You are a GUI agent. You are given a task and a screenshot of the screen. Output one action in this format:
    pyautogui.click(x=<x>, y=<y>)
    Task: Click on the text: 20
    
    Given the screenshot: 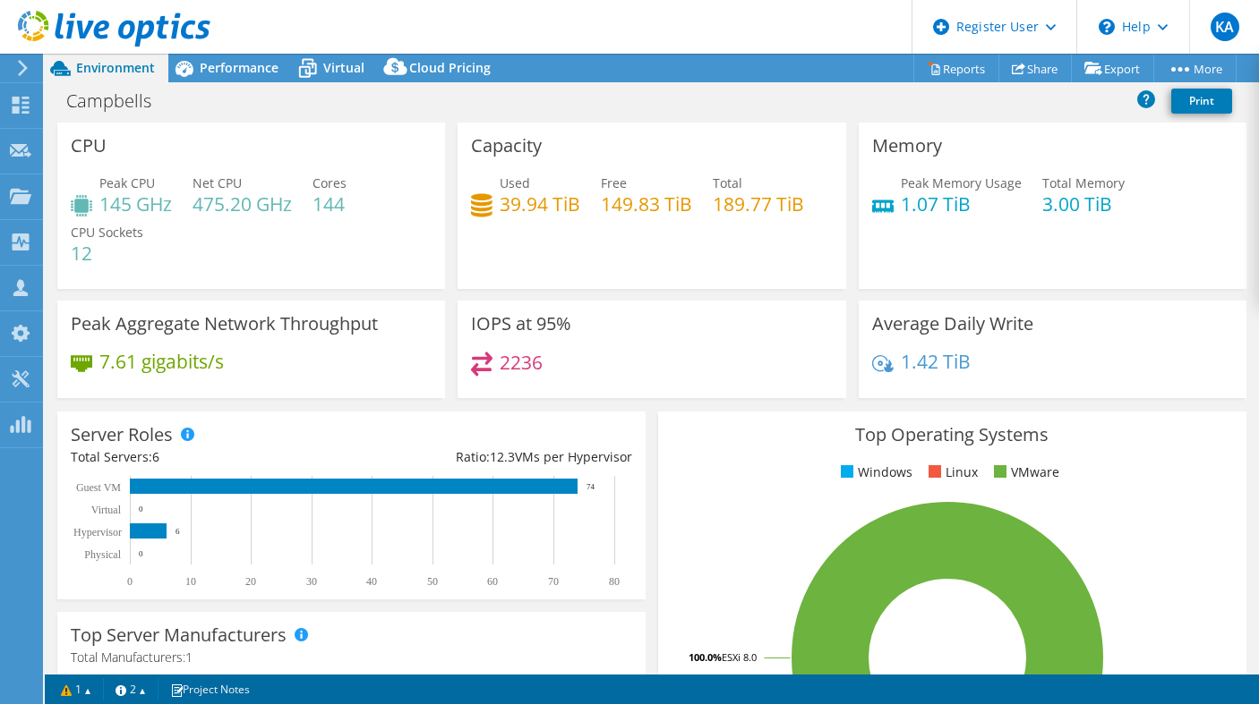 What is the action you would take?
    pyautogui.click(x=251, y=582)
    